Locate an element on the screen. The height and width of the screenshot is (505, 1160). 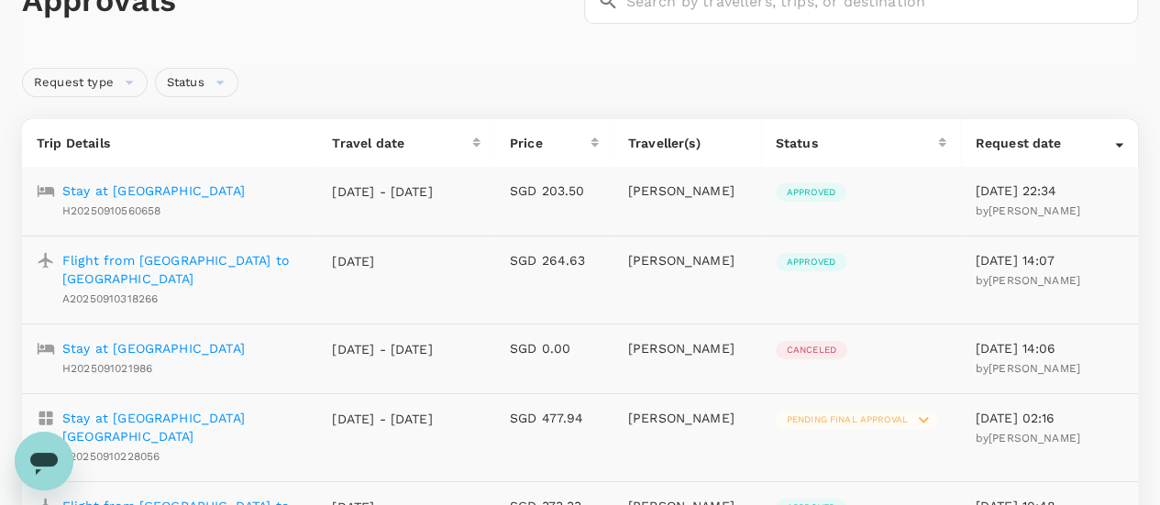
div: Request date is located at coordinates (1046, 143).